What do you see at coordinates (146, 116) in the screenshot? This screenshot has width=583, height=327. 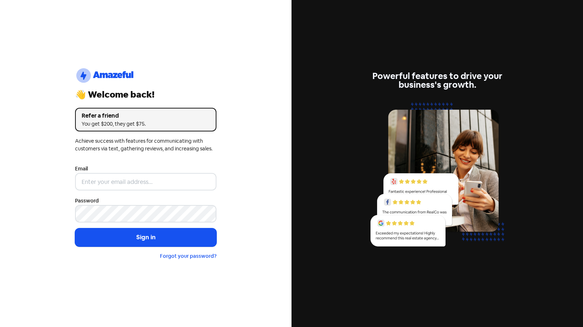 I see `div: Refer a friend` at bounding box center [146, 116].